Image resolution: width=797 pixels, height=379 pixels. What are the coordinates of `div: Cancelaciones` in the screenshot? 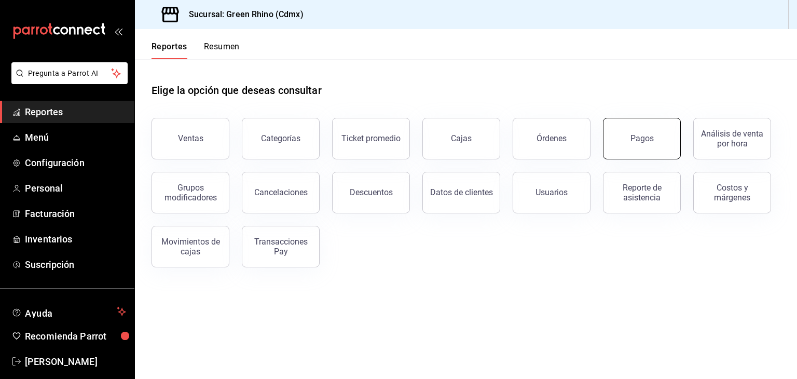 It's located at (281, 192).